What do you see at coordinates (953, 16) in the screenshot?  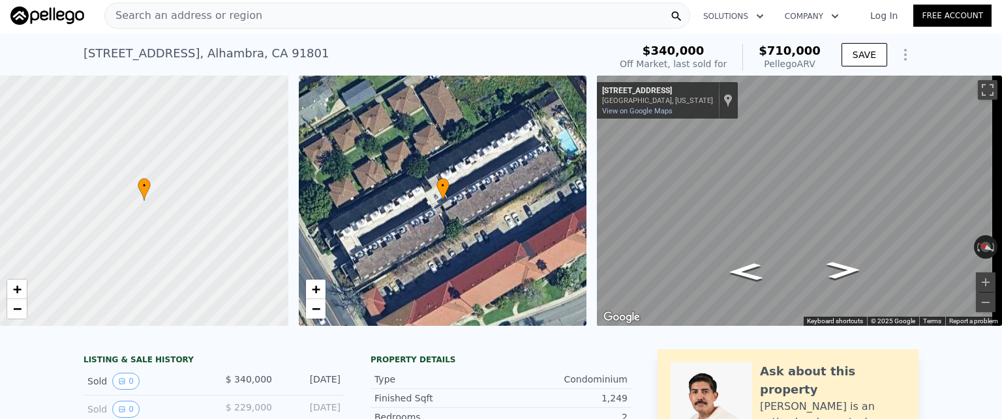 I see `a: Free Account` at bounding box center [953, 16].